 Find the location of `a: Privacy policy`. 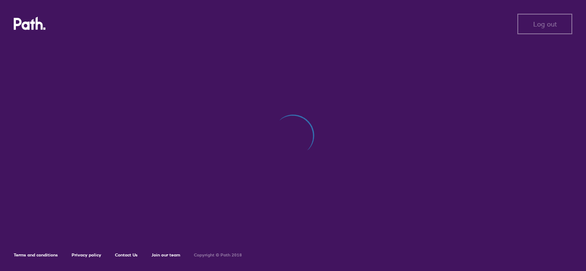

a: Privacy policy is located at coordinates (86, 255).